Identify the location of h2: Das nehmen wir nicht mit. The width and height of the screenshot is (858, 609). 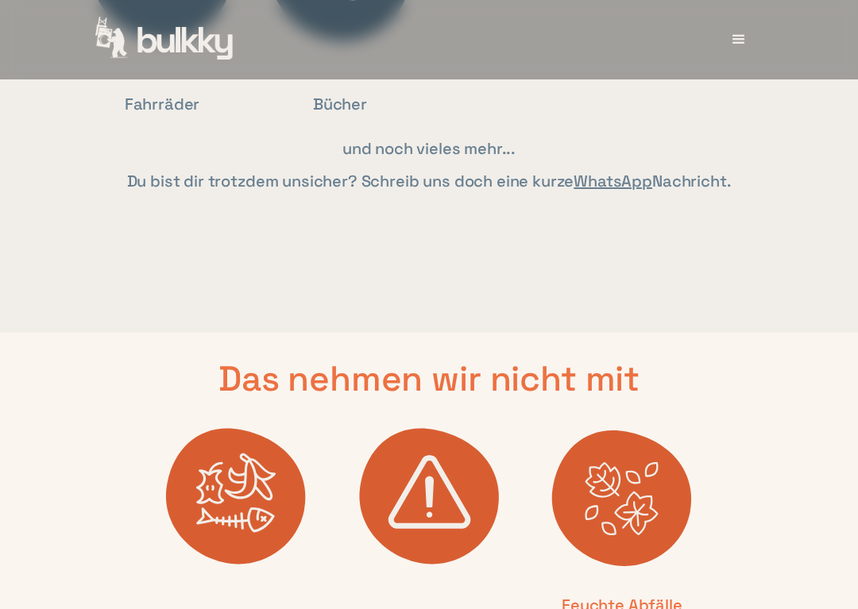
(429, 388).